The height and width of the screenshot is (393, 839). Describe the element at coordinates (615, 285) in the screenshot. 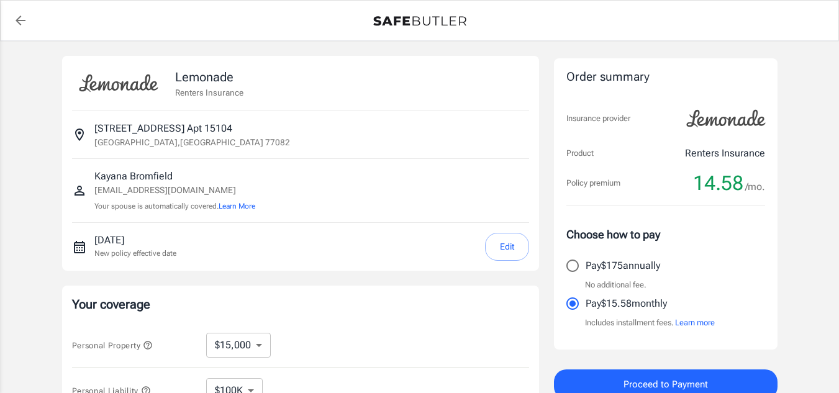

I see `p: No additional fee.` at that location.